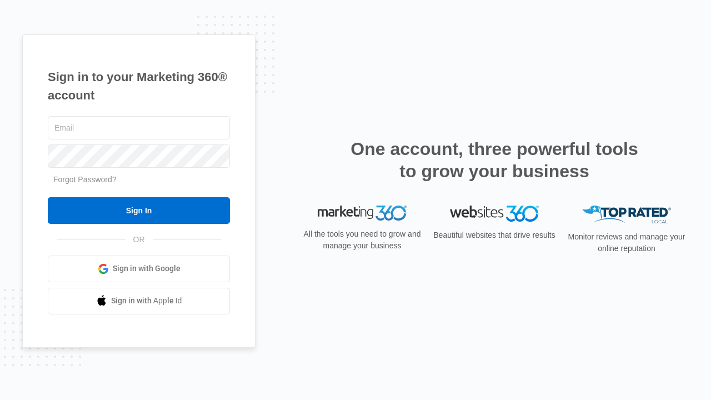 This screenshot has width=711, height=400. I want to click on input: Sign In, so click(139, 211).